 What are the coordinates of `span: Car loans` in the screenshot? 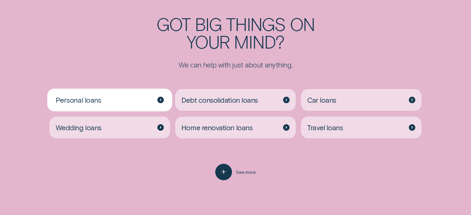 It's located at (321, 100).